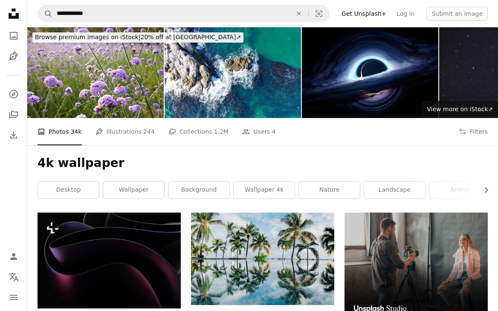 This screenshot has height=311, width=498. I want to click on h1: 4k wallpaper, so click(263, 163).